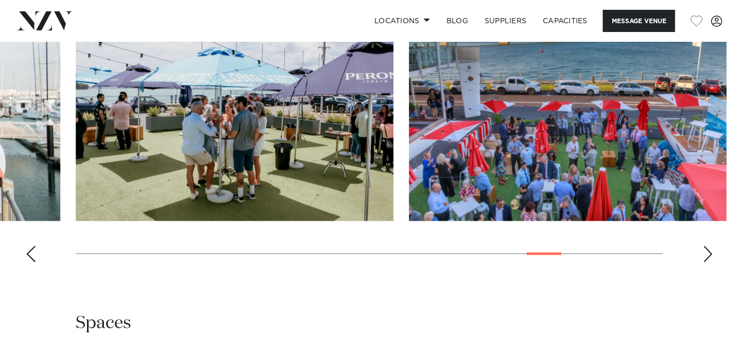 The width and height of the screenshot is (739, 338). I want to click on img: nzv-logo.png, so click(44, 21).